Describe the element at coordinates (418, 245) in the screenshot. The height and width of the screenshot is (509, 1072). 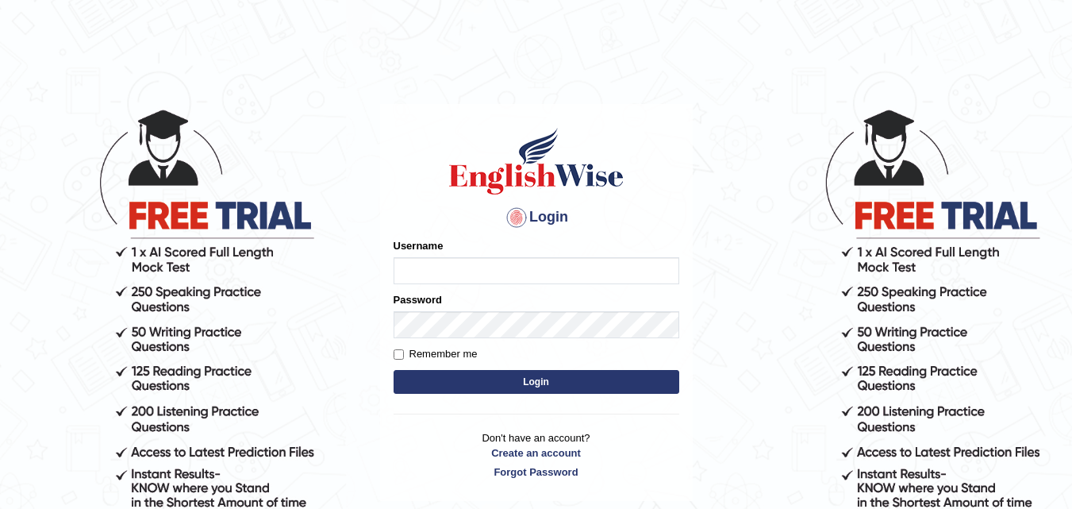
I see `label: Username` at that location.